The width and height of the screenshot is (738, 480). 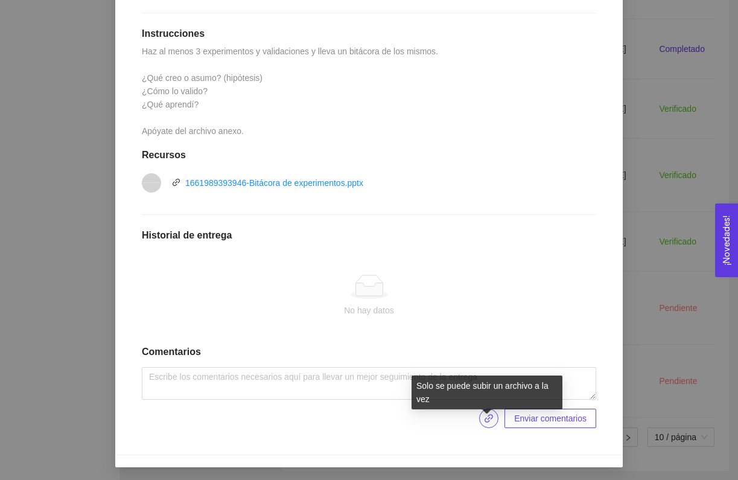 What do you see at coordinates (489, 418) in the screenshot?
I see `button: link` at bounding box center [489, 418].